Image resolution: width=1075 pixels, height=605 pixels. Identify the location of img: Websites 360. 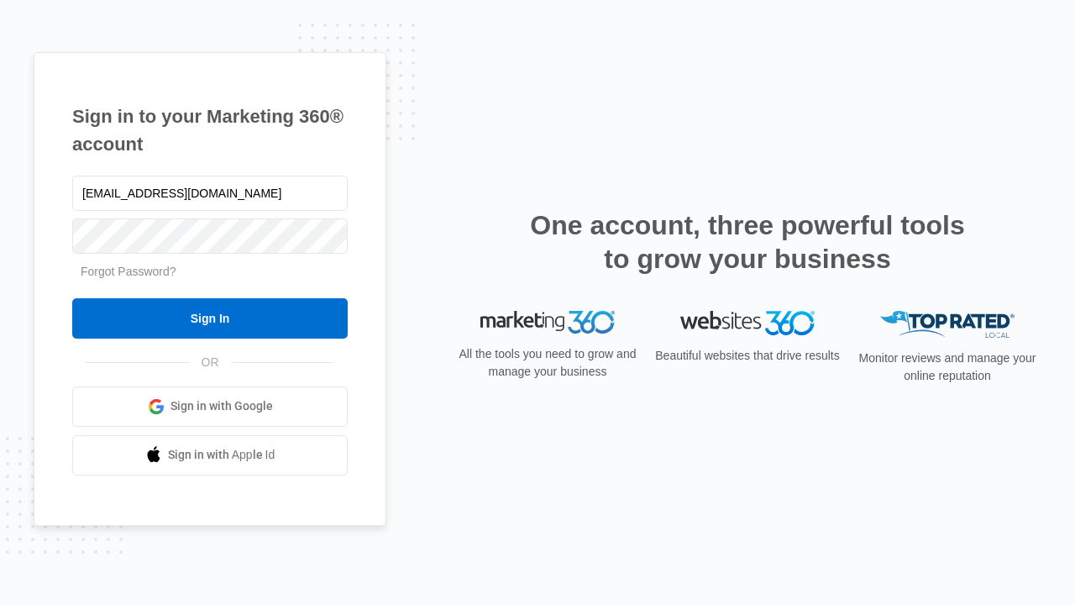
(748, 323).